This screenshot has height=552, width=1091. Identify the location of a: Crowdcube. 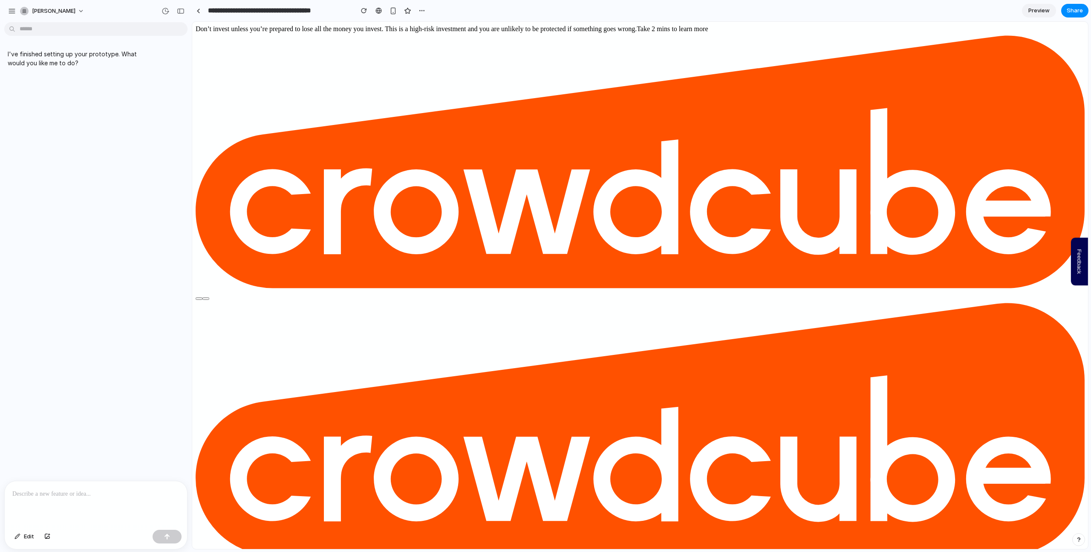
(448, 266).